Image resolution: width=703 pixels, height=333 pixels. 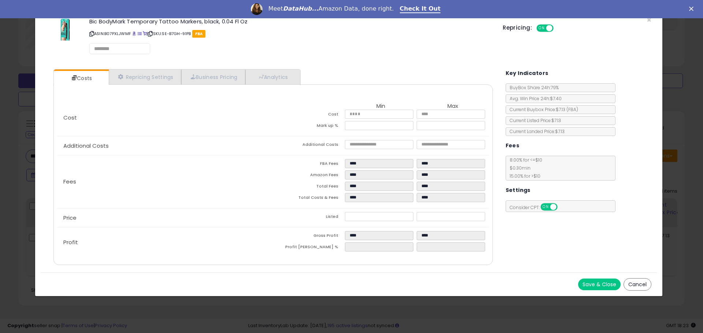 I want to click on a: Costs, so click(x=81, y=78).